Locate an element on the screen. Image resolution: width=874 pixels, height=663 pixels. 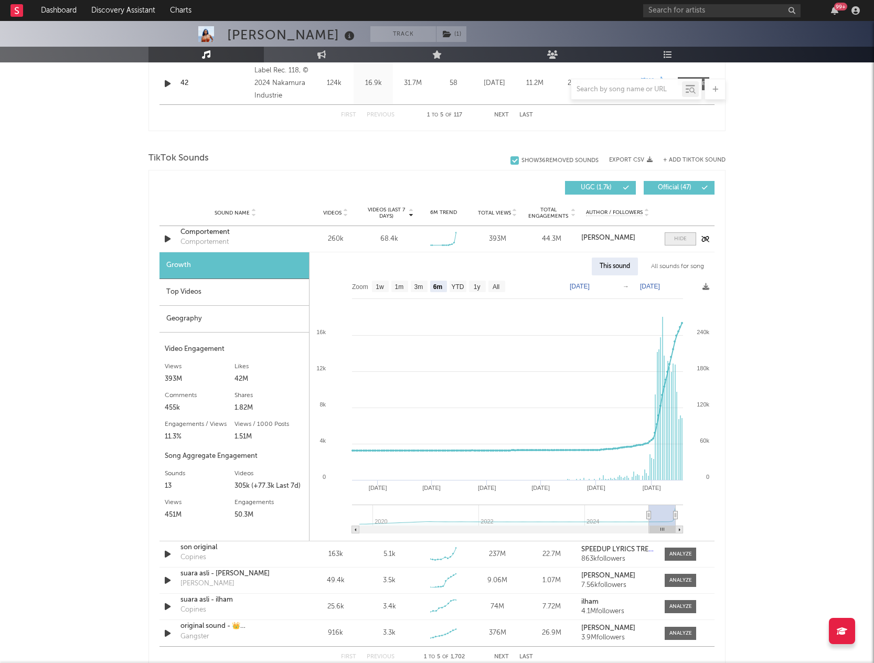
text: 6m is located at coordinates (438, 287).